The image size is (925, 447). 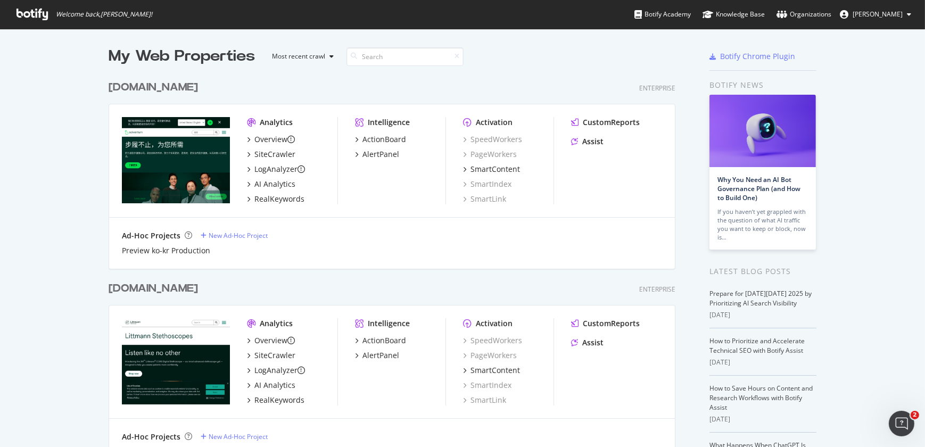 I want to click on div: Botify news, so click(x=763, y=85).